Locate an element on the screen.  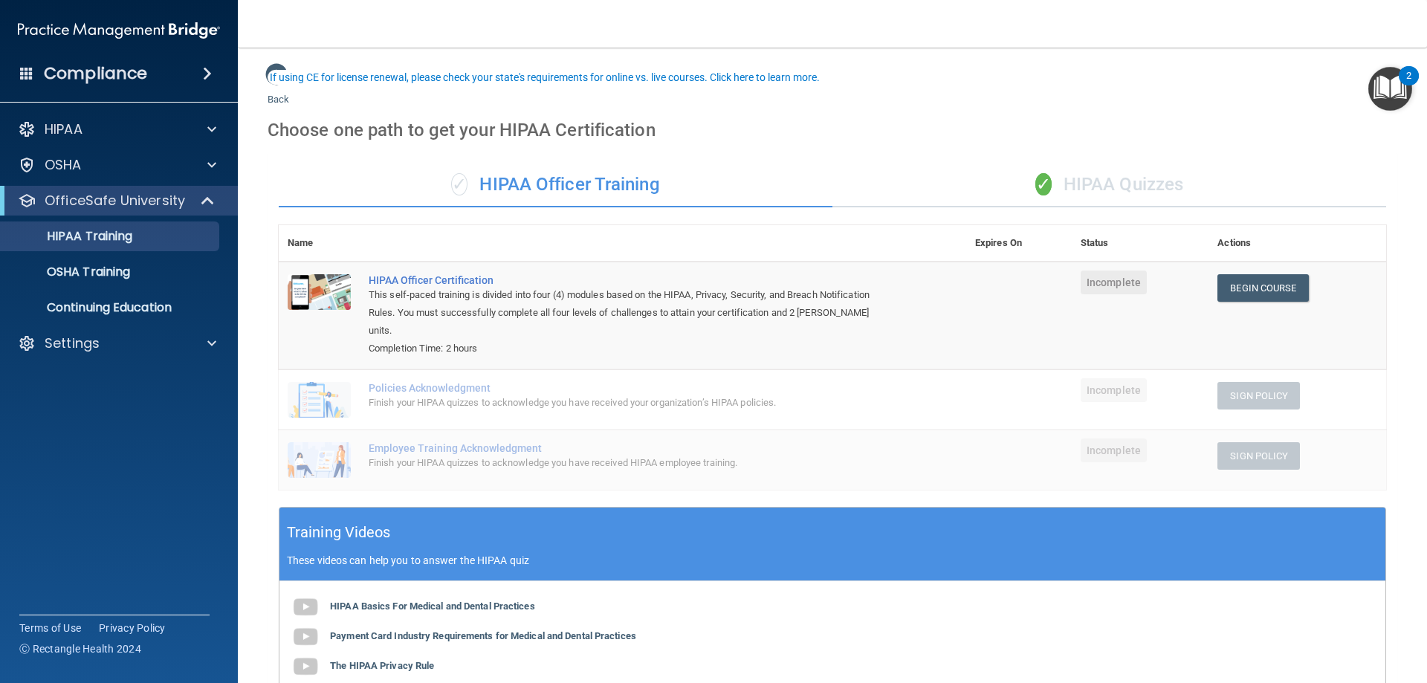
b: HIPAA Basics For Medical and Dental Practices is located at coordinates (433, 606).